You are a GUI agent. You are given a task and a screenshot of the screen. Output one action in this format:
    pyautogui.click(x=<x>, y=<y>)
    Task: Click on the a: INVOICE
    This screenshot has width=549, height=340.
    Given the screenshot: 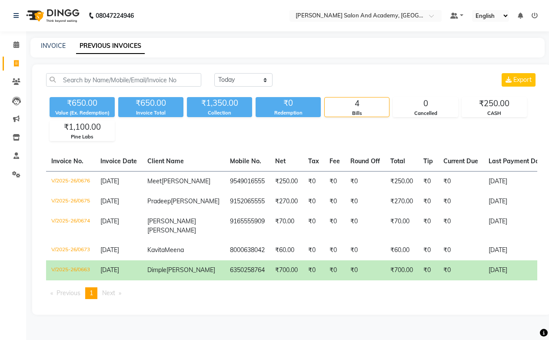 What is the action you would take?
    pyautogui.click(x=53, y=46)
    